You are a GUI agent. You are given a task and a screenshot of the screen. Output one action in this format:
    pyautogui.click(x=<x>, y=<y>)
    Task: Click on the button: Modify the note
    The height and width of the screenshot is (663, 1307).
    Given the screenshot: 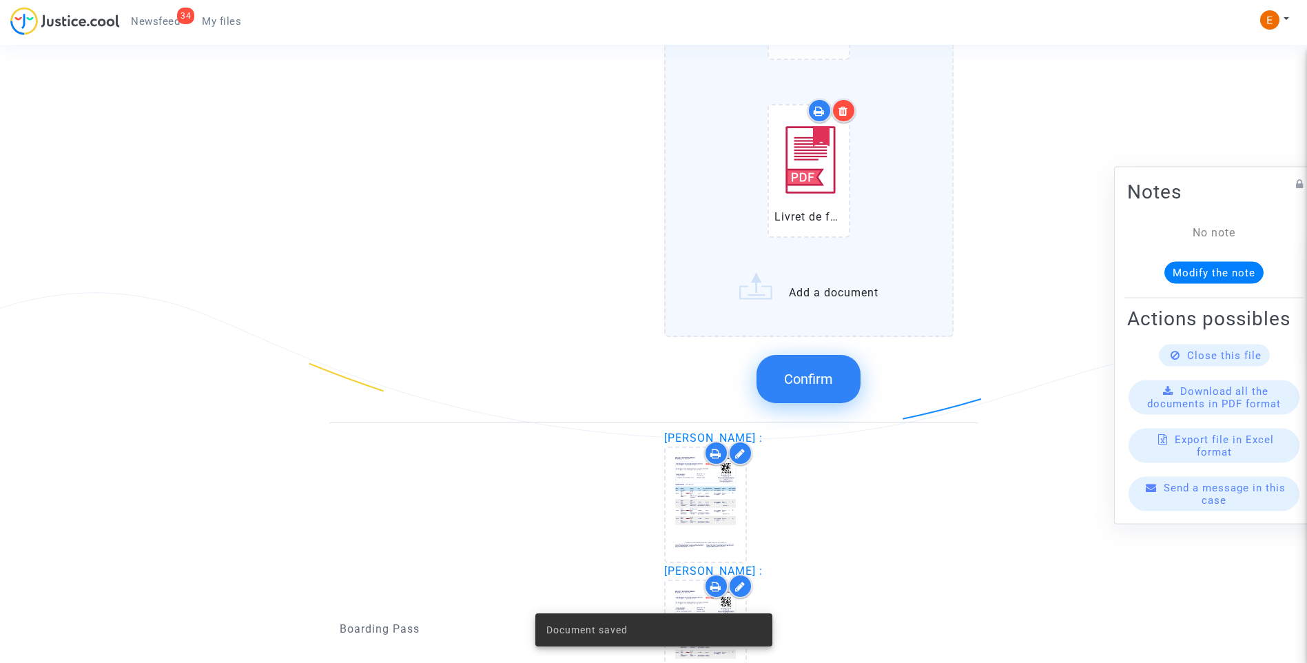 What is the action you would take?
    pyautogui.click(x=1214, y=273)
    